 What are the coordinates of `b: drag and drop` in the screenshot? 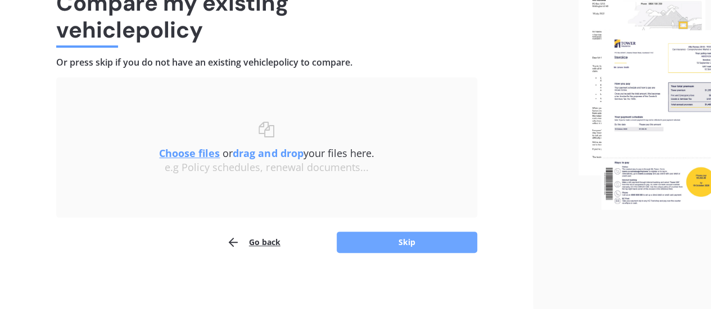 It's located at (267, 153).